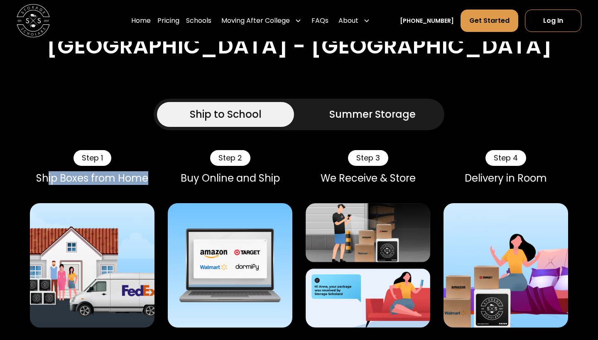 This screenshot has height=340, width=598. I want to click on div: Summer Storage, so click(372, 115).